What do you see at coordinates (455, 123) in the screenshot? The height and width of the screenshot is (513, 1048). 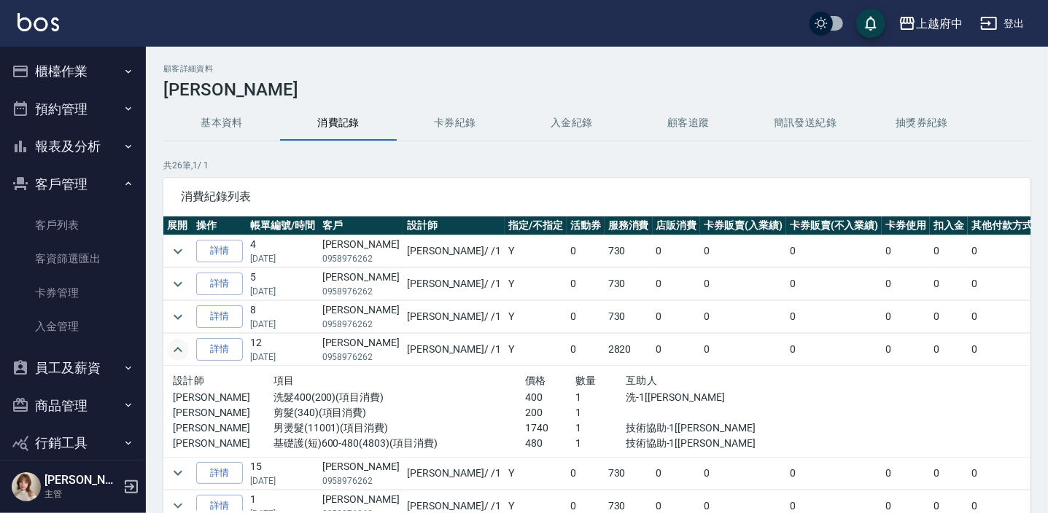 I see `button: 卡券紀錄` at bounding box center [455, 123].